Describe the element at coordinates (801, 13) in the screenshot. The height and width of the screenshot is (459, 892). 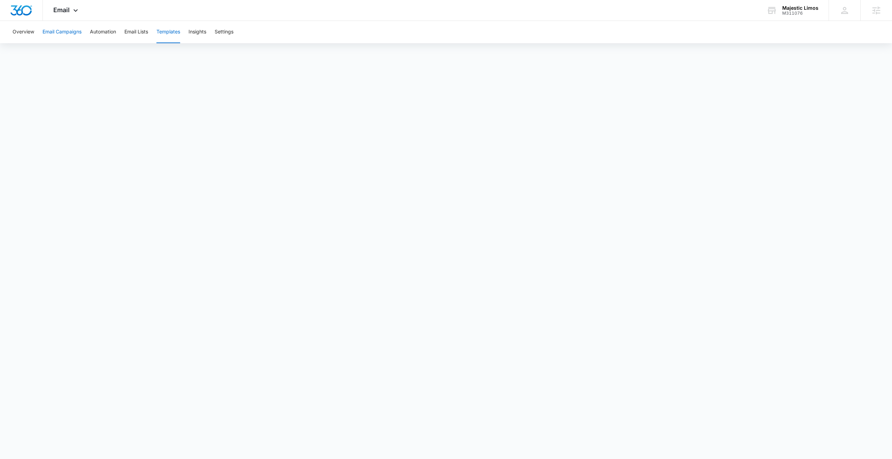
I see `div: account id` at that location.